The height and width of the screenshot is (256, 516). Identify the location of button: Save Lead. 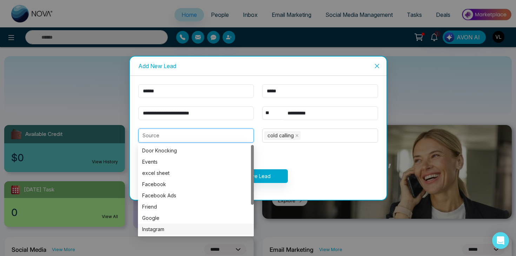
(258, 176).